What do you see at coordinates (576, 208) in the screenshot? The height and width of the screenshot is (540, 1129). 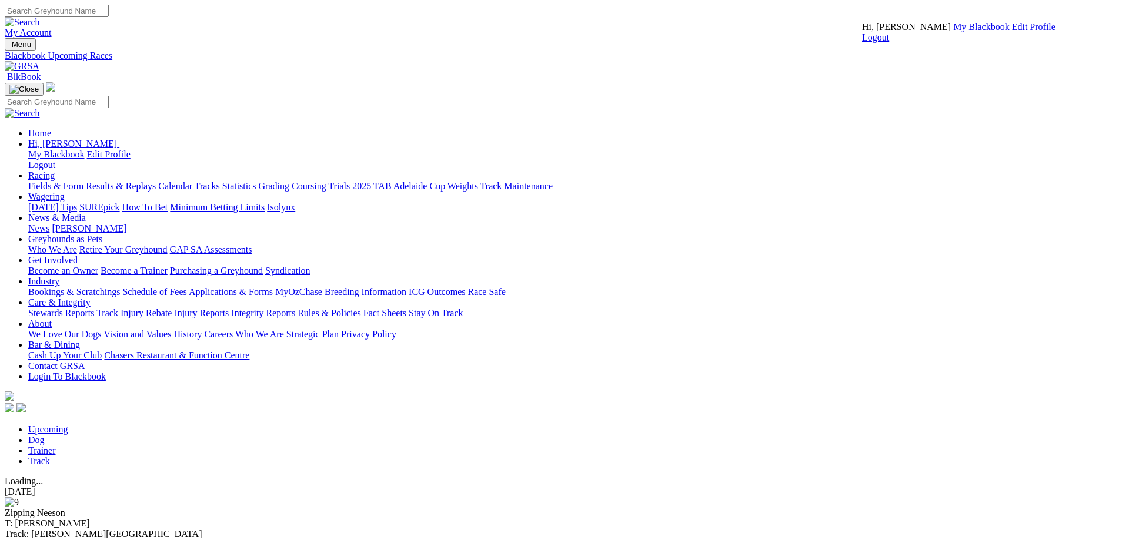 I see `div: Wagering` at bounding box center [576, 208].